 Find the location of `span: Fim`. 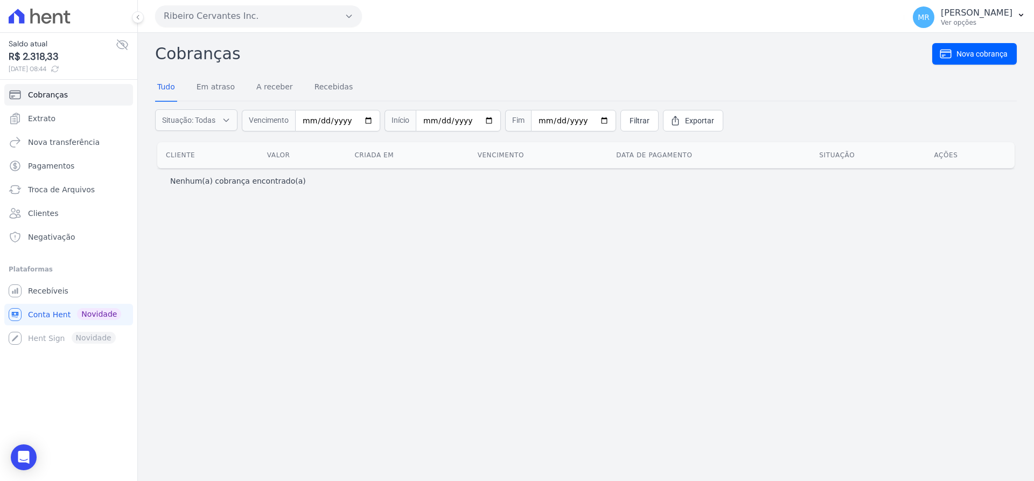

span: Fim is located at coordinates (518, 121).